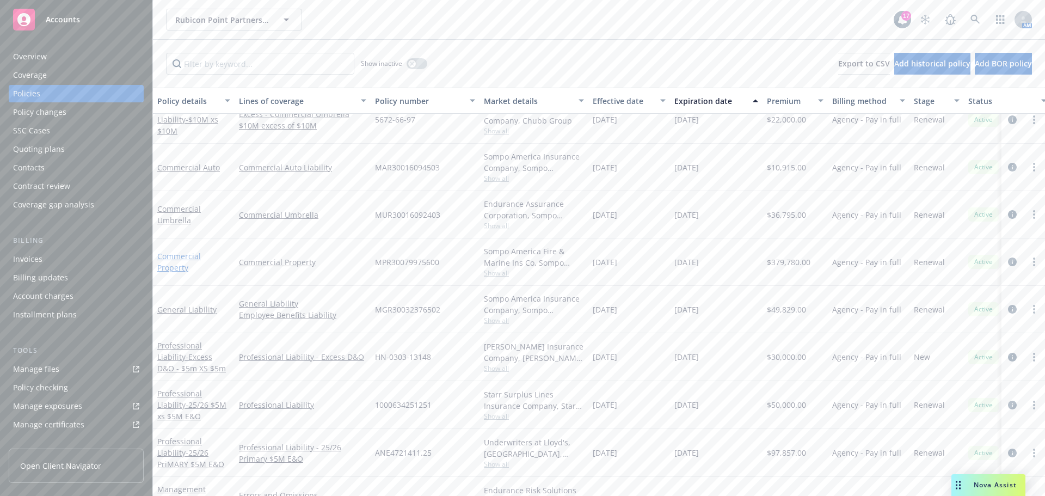  Describe the element at coordinates (190, 458) in the screenshot. I see `span: - 25/26 PriMARY $5M E&O` at that location.